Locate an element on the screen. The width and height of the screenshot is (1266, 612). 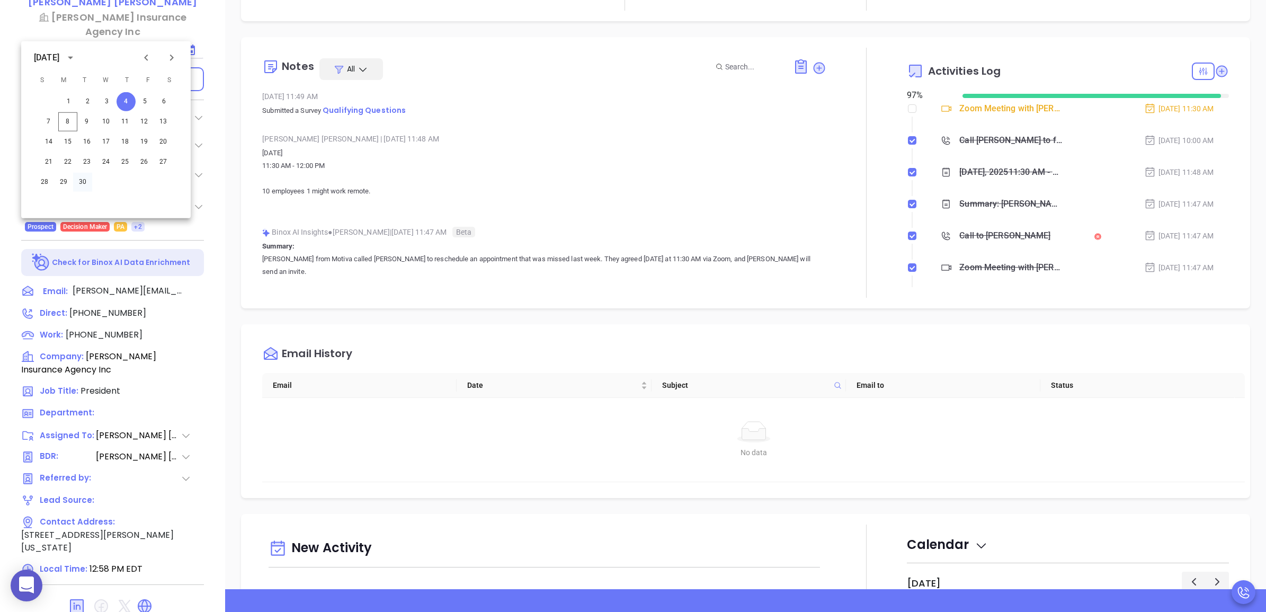
button: 7 is located at coordinates (49, 122).